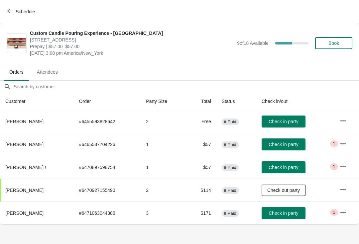 The width and height of the screenshot is (359, 244). Describe the element at coordinates (132, 47) in the screenshot. I see `span: Prepay | $57.00–$57.00` at that location.